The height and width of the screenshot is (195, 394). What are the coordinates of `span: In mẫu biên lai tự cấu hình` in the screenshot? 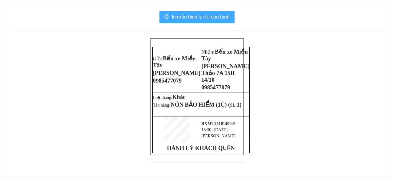 It's located at (201, 17).